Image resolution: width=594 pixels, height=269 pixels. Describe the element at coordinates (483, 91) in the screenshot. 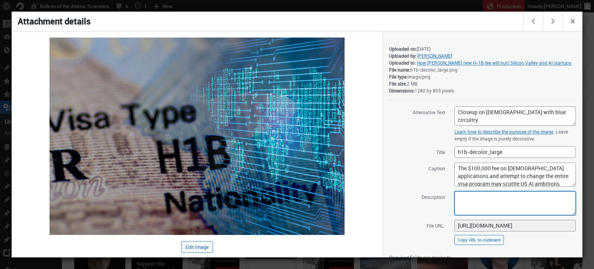

I see `div: 1280 by 855 pixels` at that location.